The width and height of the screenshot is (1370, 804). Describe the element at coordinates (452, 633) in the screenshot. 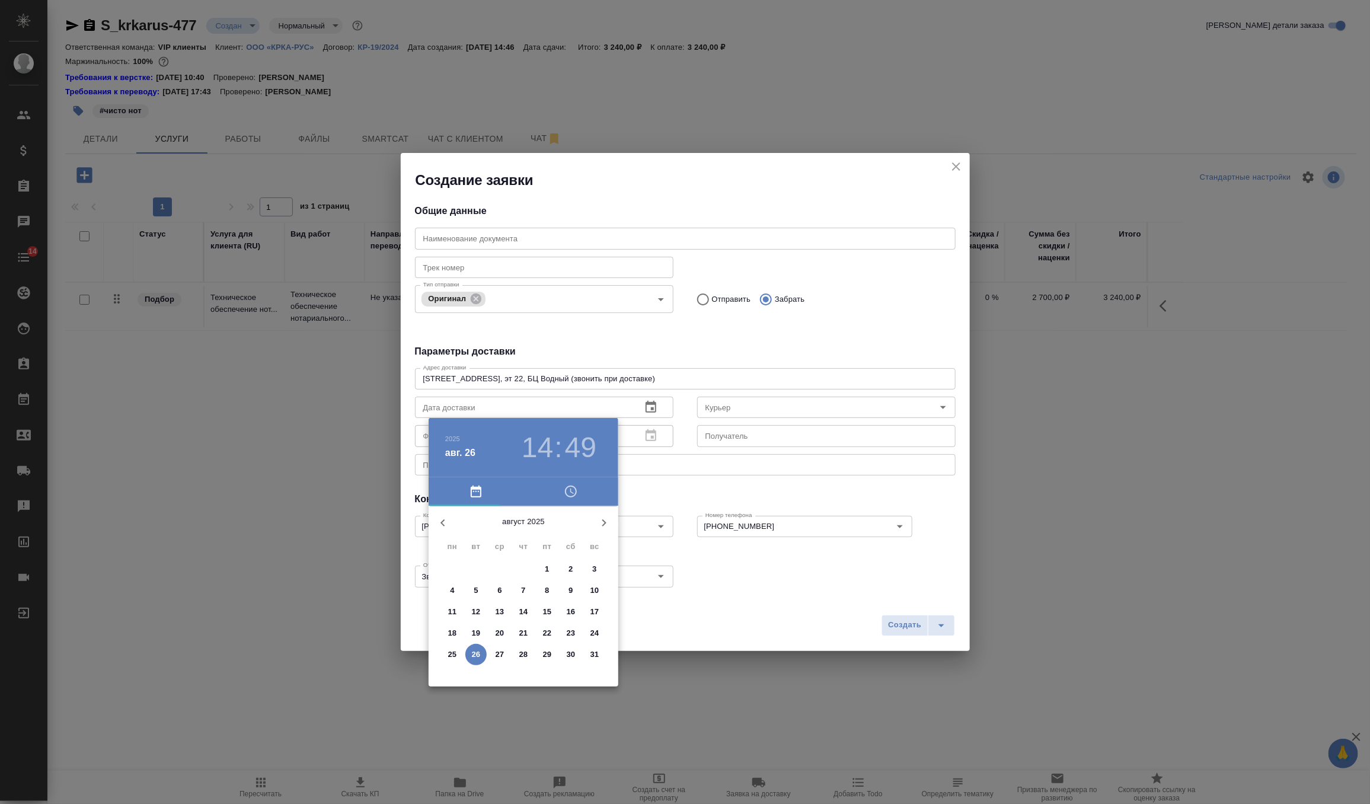

I see `button: 18` at that location.